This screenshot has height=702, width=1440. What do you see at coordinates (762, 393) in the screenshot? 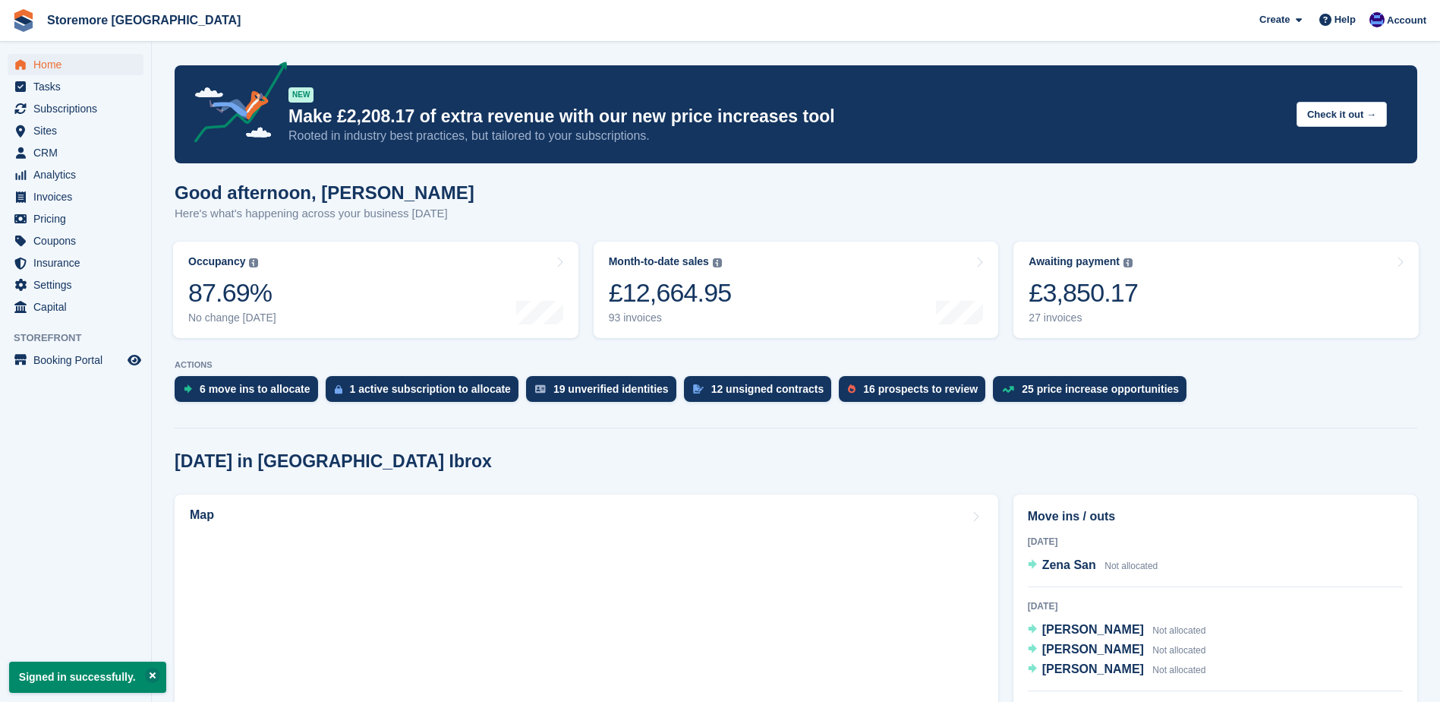
I see `a: 12 unsigned contracts` at bounding box center [762, 393].